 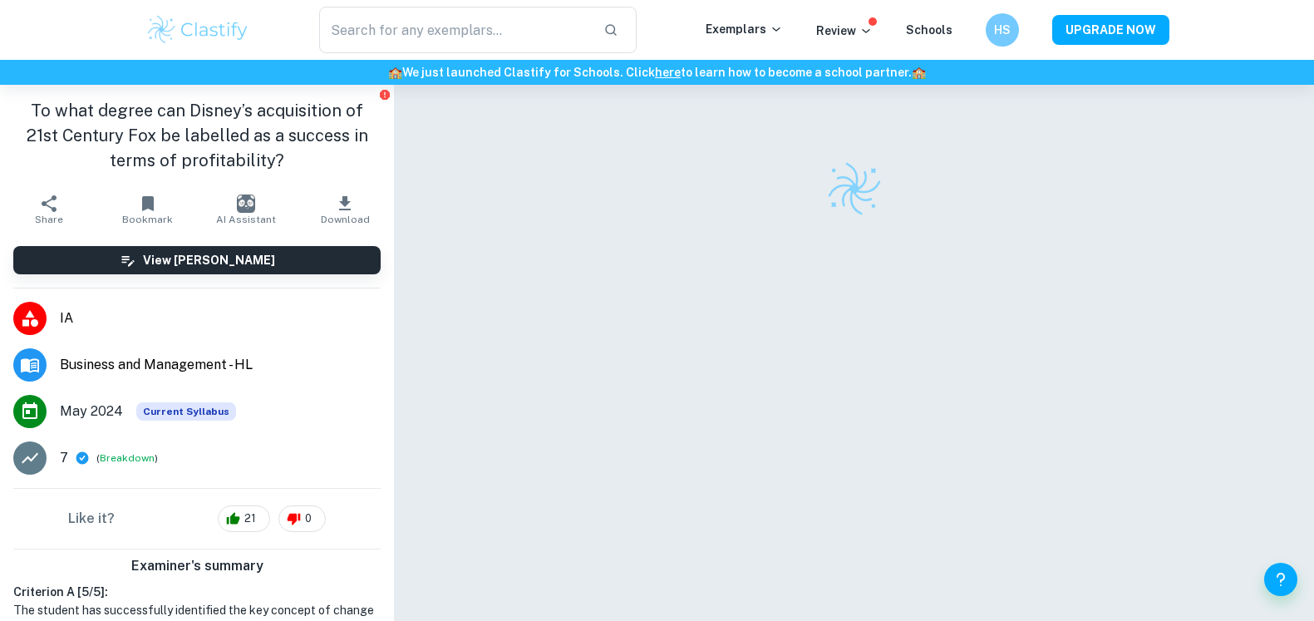 What do you see at coordinates (929, 30) in the screenshot?
I see `a: Schools` at bounding box center [929, 30].